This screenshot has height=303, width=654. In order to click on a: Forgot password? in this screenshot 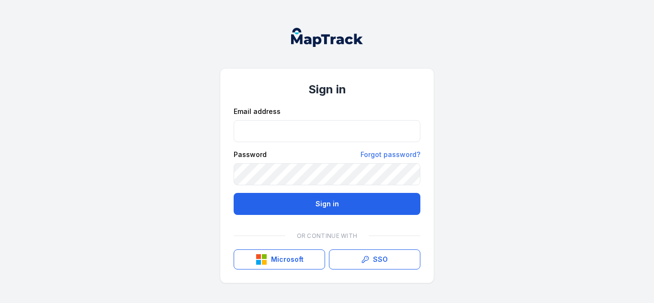, I will do `click(390, 155)`.